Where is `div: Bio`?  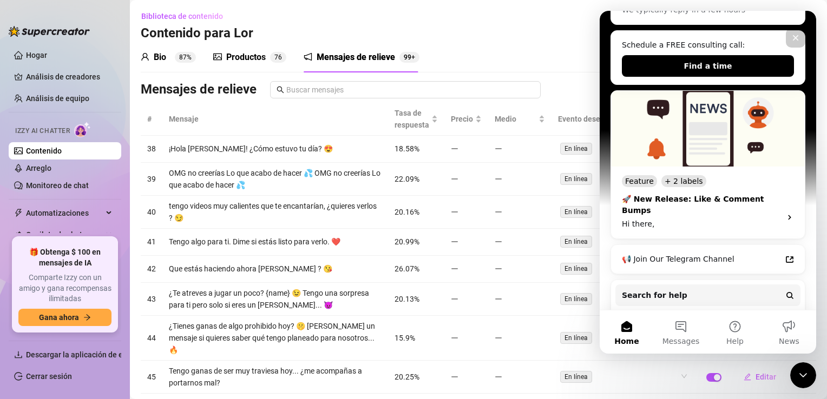 div: Bio is located at coordinates (160, 57).